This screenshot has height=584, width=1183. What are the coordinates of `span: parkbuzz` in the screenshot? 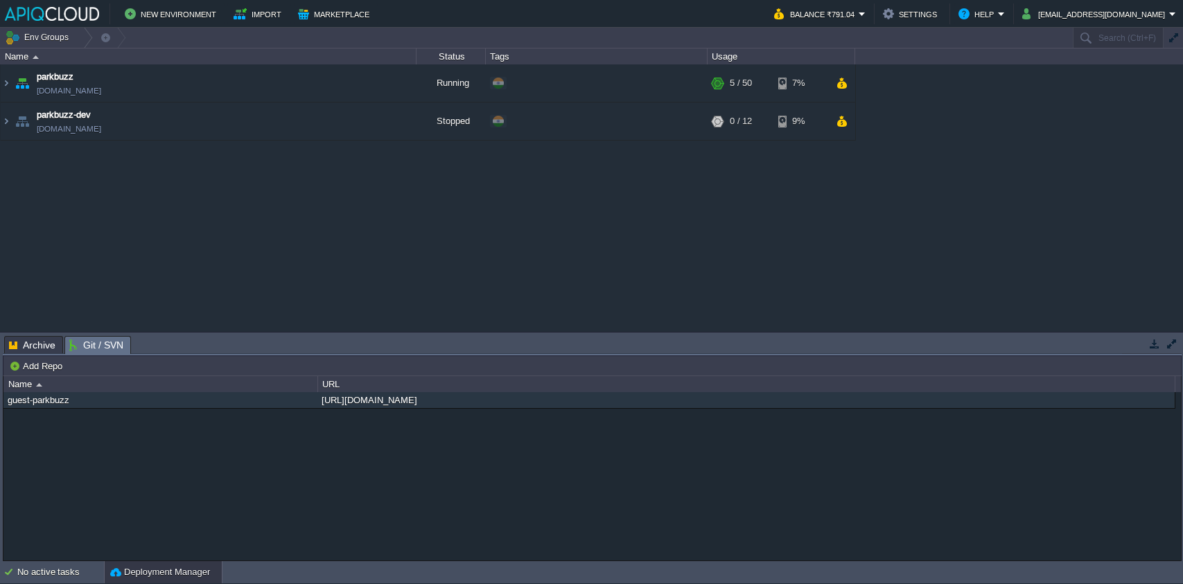 It's located at (55, 77).